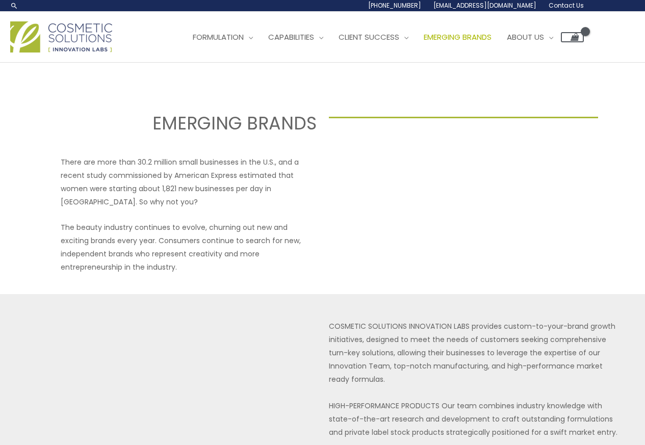 This screenshot has width=645, height=445. What do you see at coordinates (61, 37) in the screenshot?
I see `img: Cosmetic Solutions Logo` at bounding box center [61, 37].